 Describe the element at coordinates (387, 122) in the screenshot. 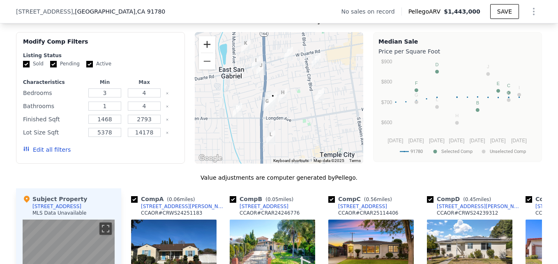

I see `text: $600` at that location.